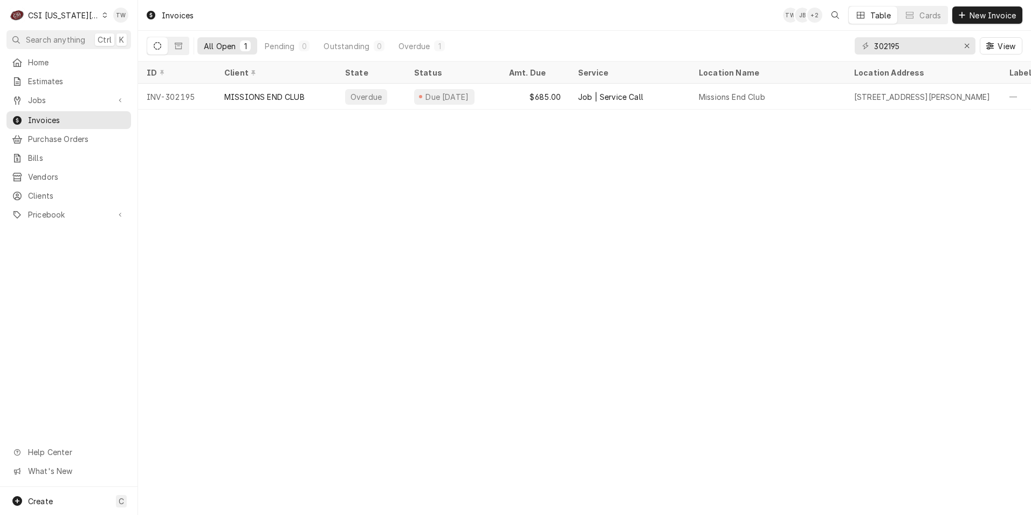 The image size is (1031, 515). What do you see at coordinates (220, 46) in the screenshot?
I see `div: All Open` at bounding box center [220, 46].